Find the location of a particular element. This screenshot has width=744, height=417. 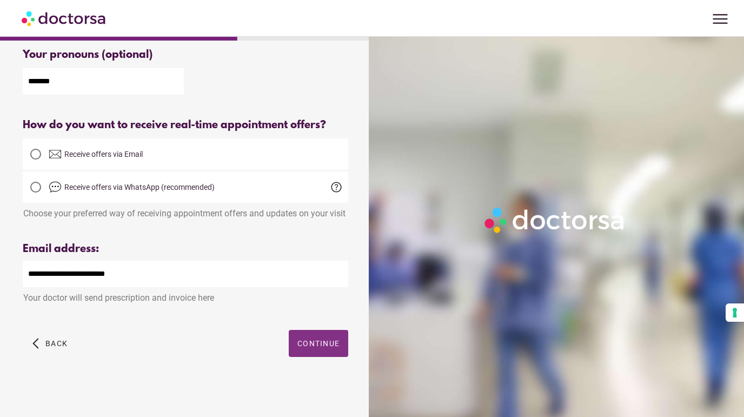

div: Email address: is located at coordinates (185, 249).